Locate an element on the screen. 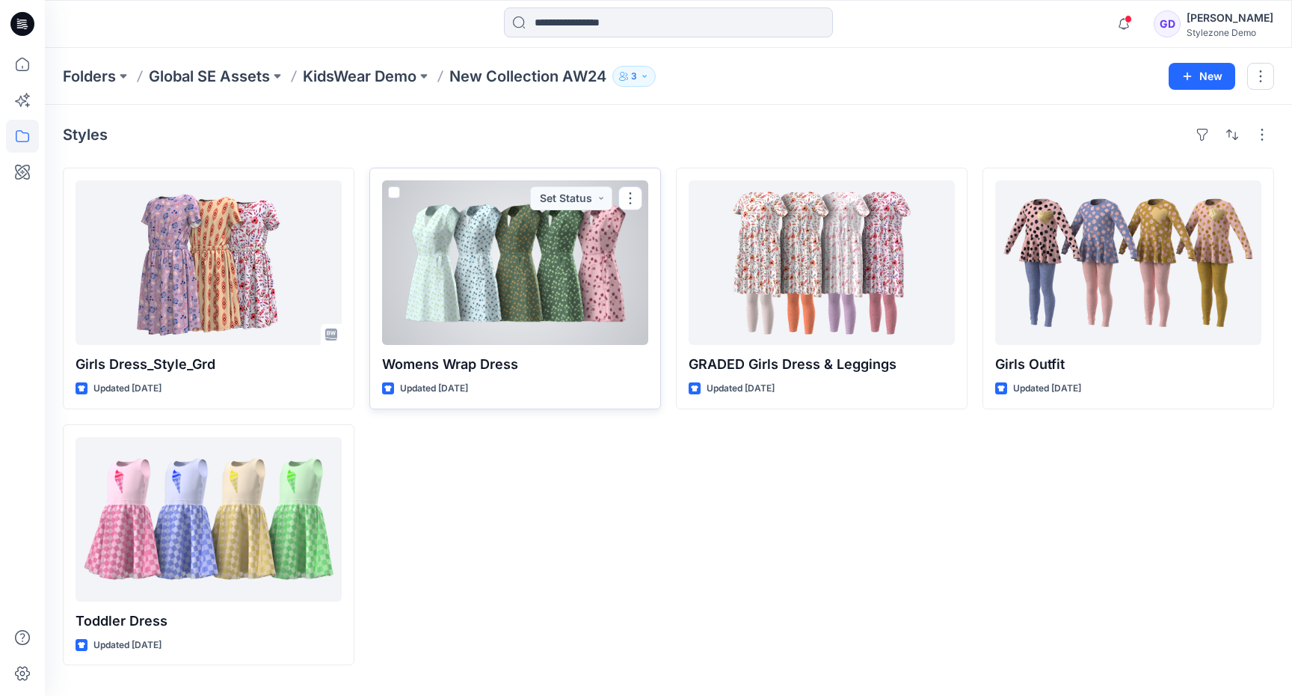  a: KidsWear Demo is located at coordinates (360, 76).